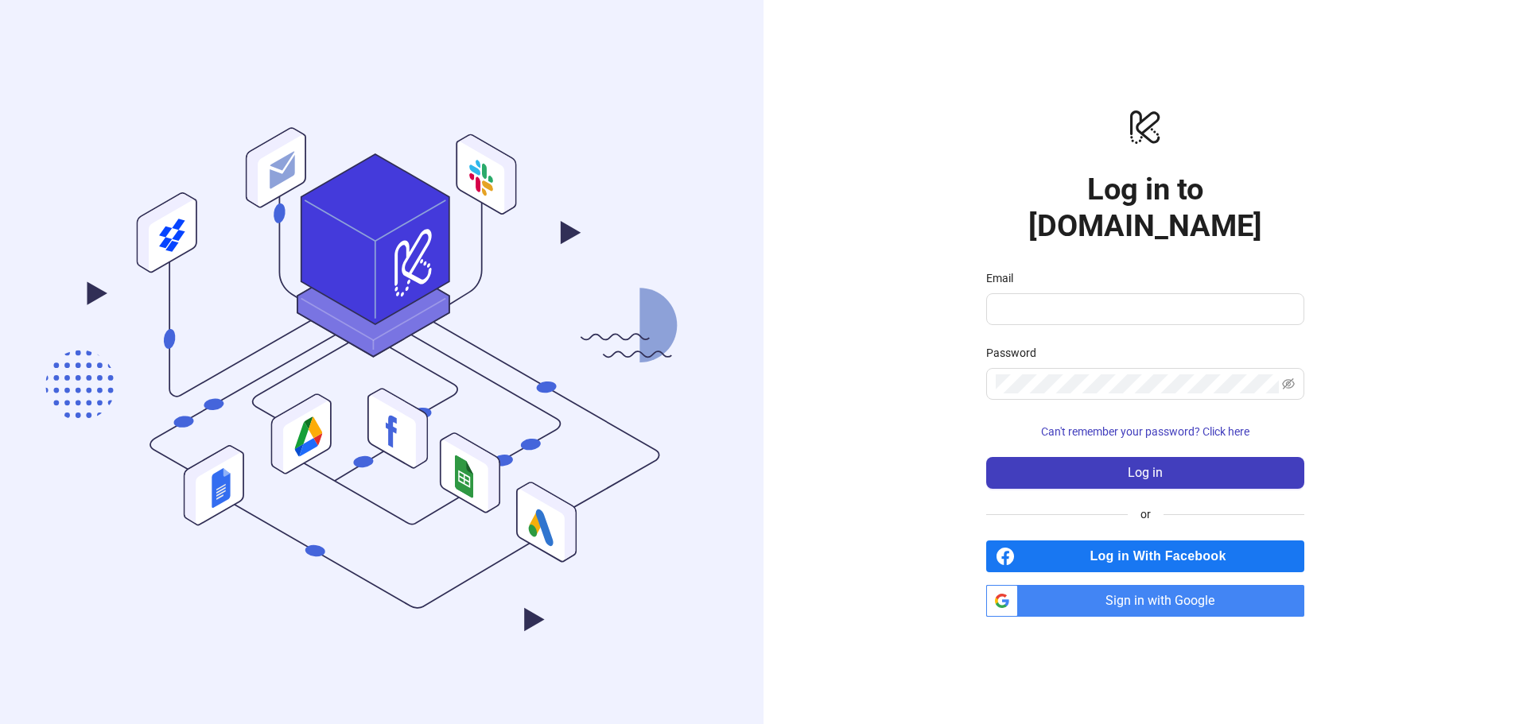 This screenshot has height=724, width=1527. Describe the element at coordinates (1145, 557) in the screenshot. I see `a: Log in With Facebook` at that location.